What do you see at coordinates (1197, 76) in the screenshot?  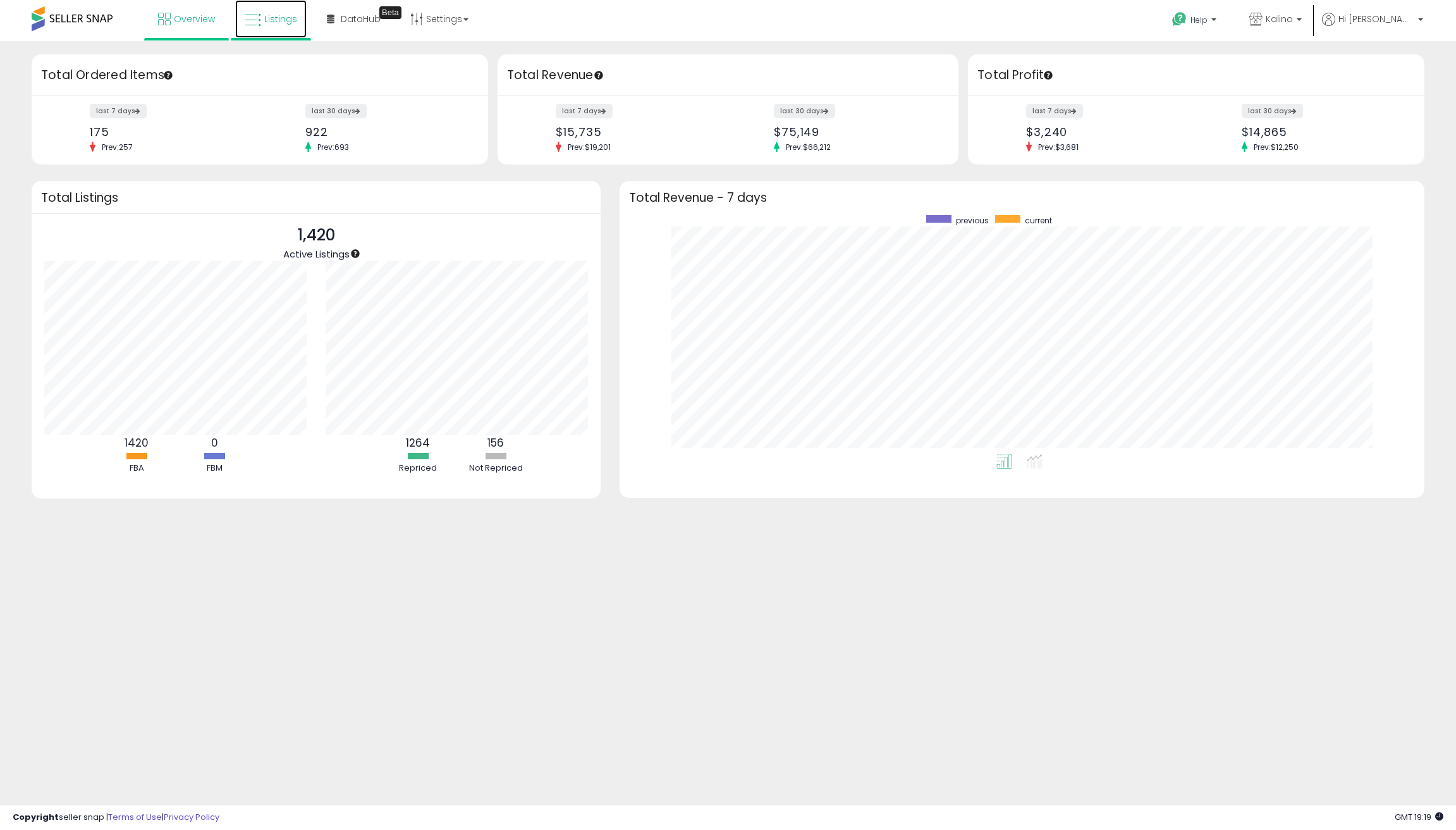 I see `h3: Total Profit` at bounding box center [1197, 76].